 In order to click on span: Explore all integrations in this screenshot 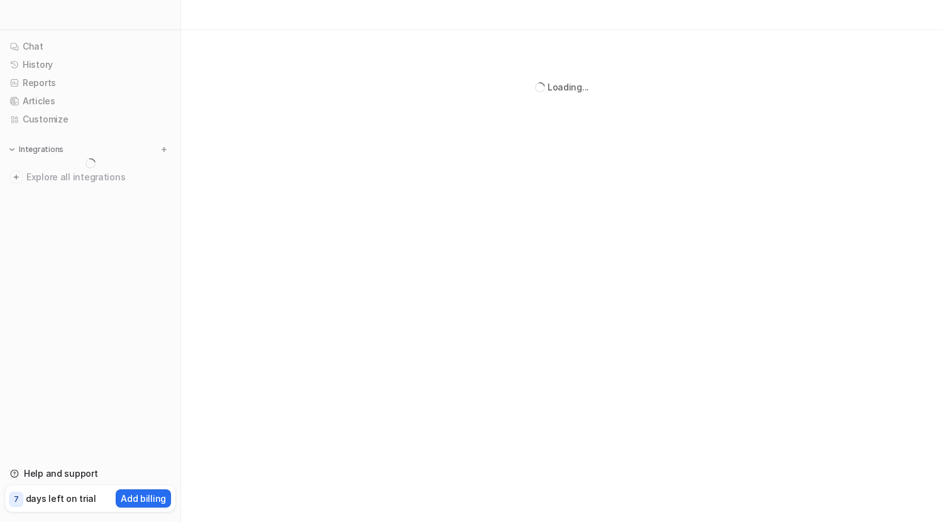, I will do `click(98, 177)`.